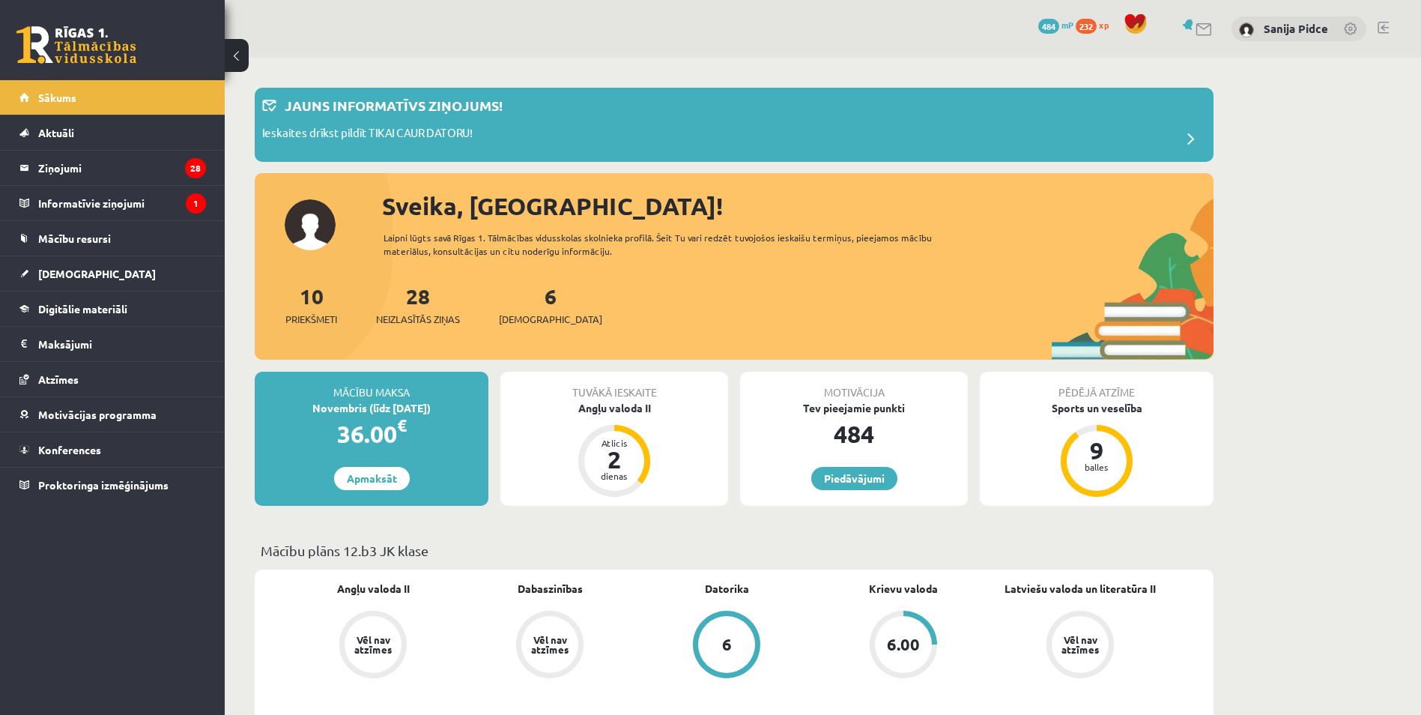  I want to click on a: Sanija Pidce, so click(1296, 28).